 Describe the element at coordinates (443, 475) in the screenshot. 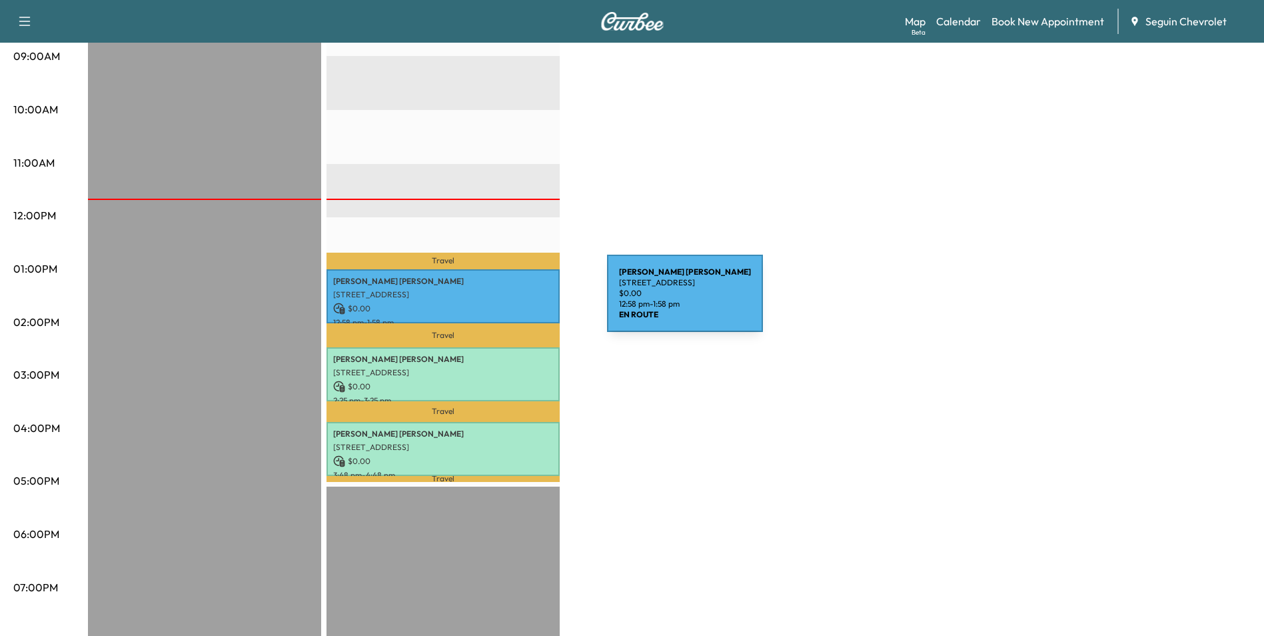

I see `p: 3:48 pm - 4:48 pm` at that location.